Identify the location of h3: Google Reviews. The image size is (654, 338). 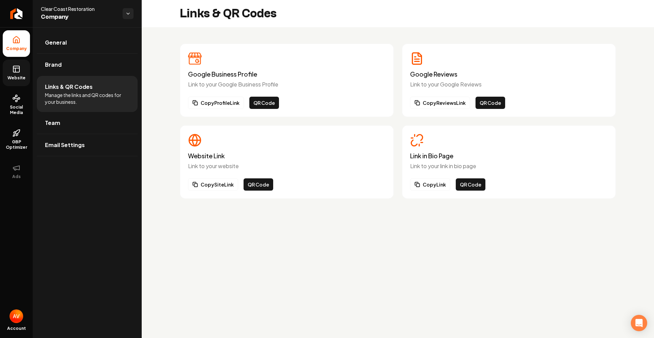
(509, 74).